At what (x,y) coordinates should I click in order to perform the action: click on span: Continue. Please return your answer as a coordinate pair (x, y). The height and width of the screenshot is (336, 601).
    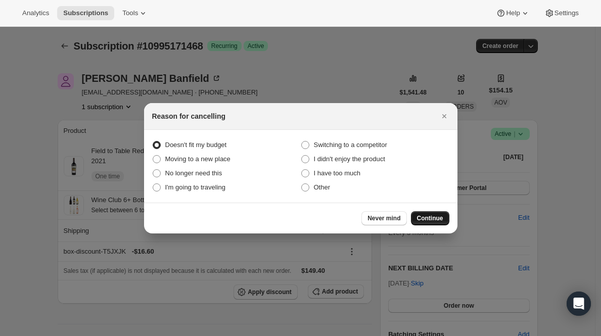
    Looking at the image, I should click on (430, 219).